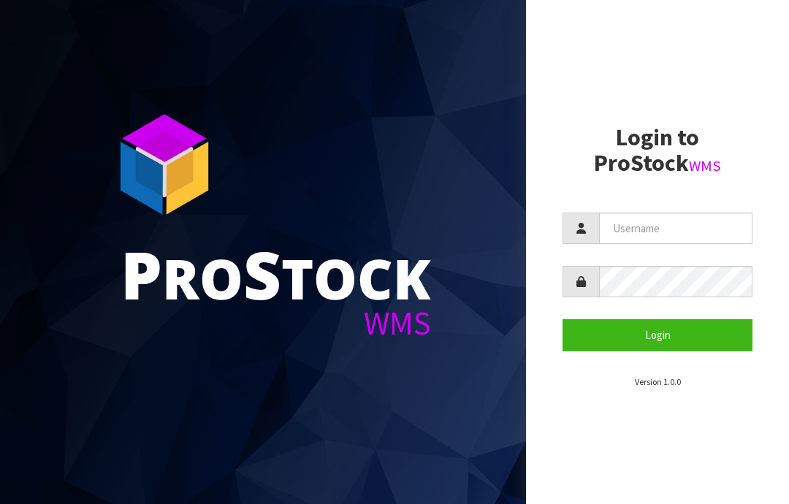  I want to click on small: WMS, so click(705, 166).